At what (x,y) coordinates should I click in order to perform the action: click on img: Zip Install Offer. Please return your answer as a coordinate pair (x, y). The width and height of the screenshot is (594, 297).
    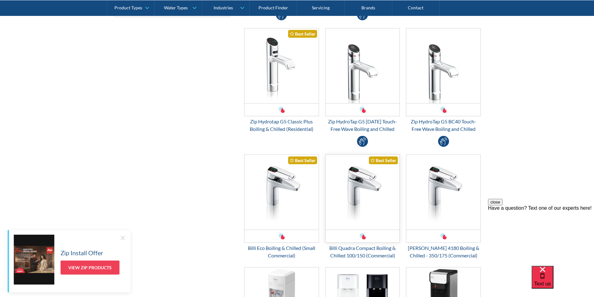
    Looking at the image, I should click on (34, 260).